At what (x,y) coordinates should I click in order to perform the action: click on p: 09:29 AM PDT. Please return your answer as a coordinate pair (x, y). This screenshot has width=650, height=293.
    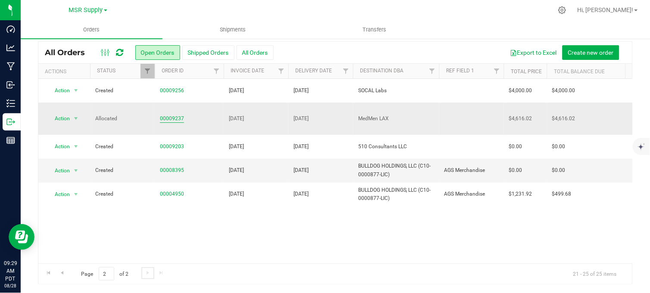
    Looking at the image, I should click on (10, 271).